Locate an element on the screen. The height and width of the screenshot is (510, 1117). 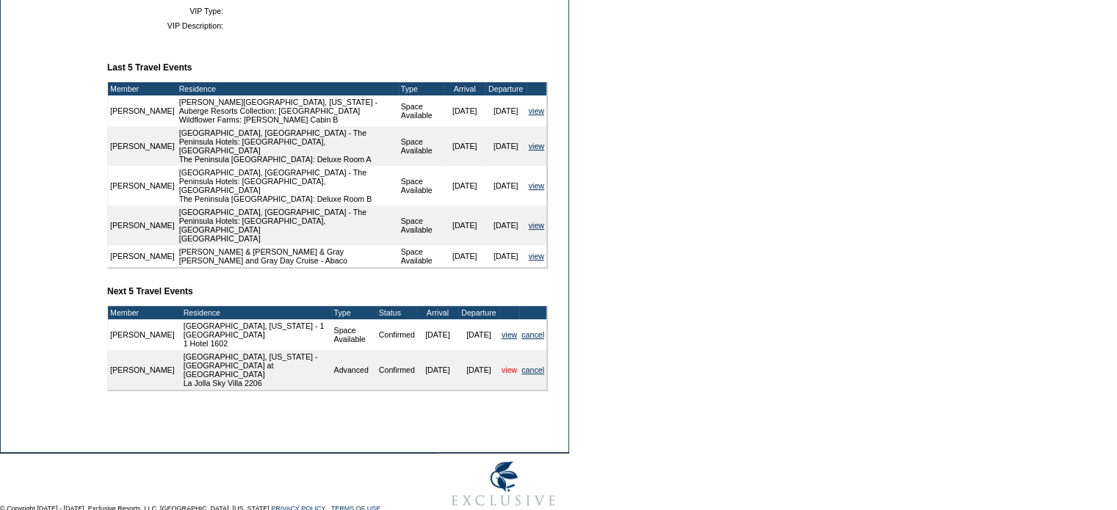
b: Last 5 Travel Events is located at coordinates (149, 68).